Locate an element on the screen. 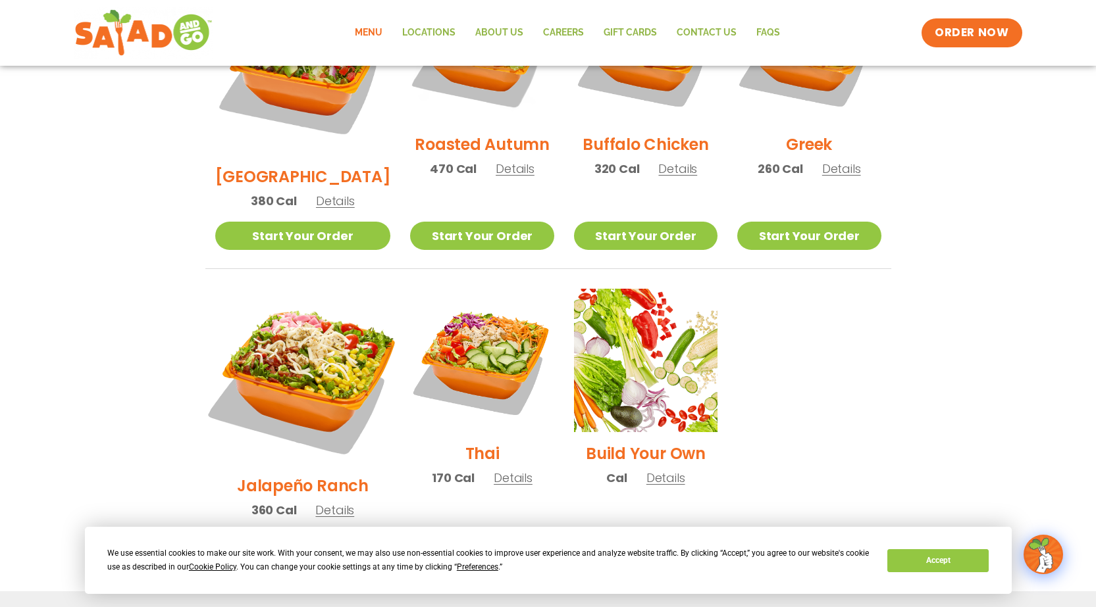 Image resolution: width=1096 pixels, height=607 pixels. h2: Greek is located at coordinates (809, 144).